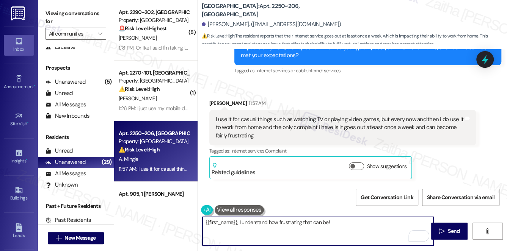  What do you see at coordinates (386, 166) in the screenshot?
I see `label: Show suggestions` at bounding box center [386, 166].